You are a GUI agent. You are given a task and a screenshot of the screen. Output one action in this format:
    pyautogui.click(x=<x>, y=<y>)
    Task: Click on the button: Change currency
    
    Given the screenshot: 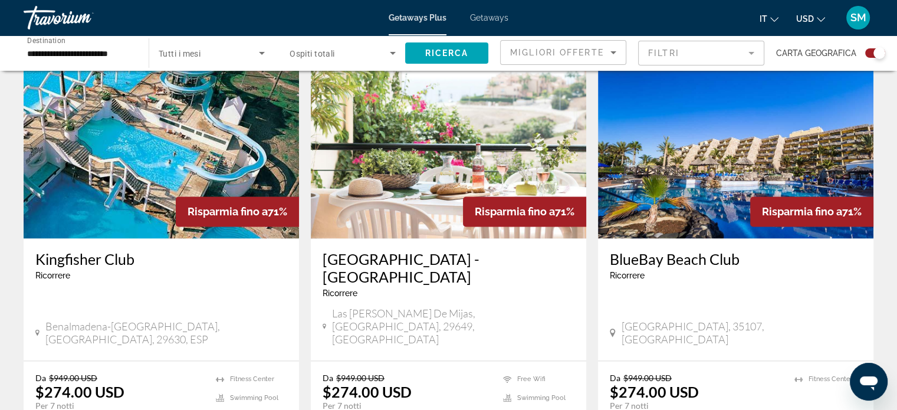 What is the action you would take?
    pyautogui.click(x=810, y=18)
    